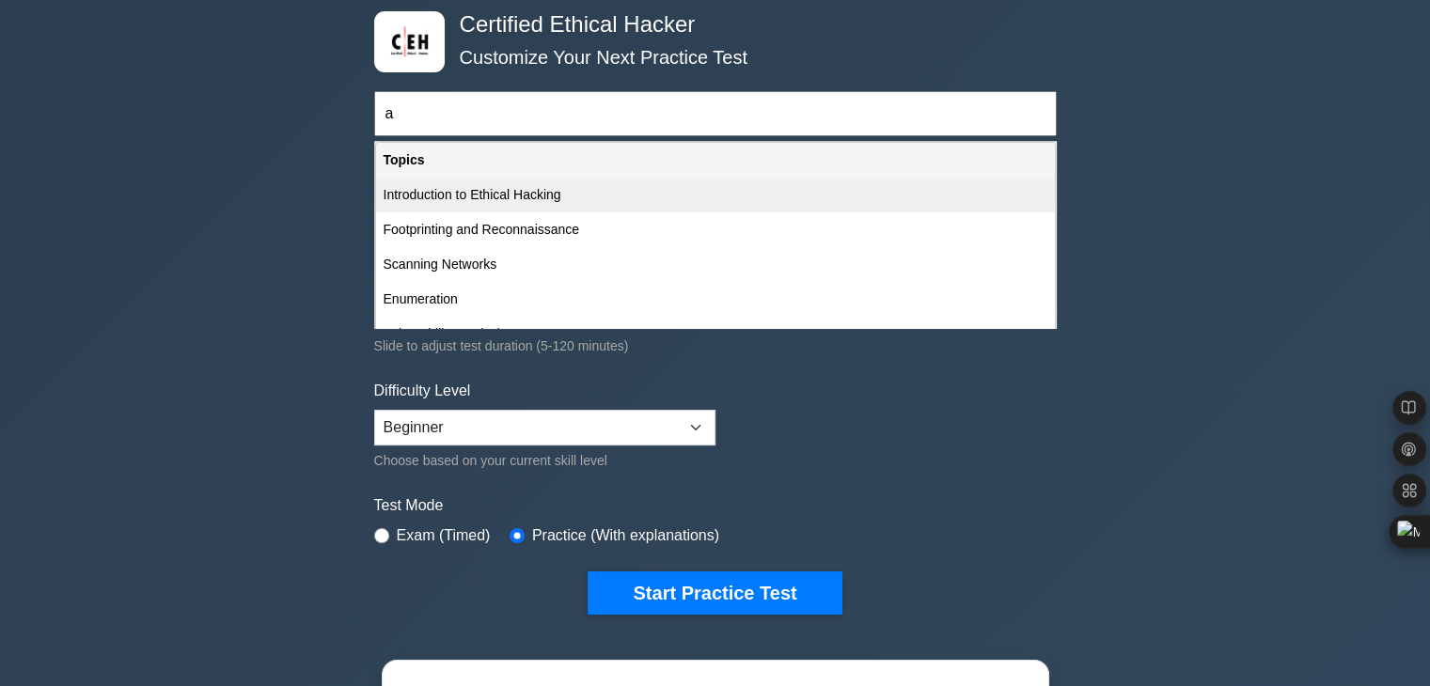  Describe the element at coordinates (444, 536) in the screenshot. I see `label: Exam (Timed)` at that location.